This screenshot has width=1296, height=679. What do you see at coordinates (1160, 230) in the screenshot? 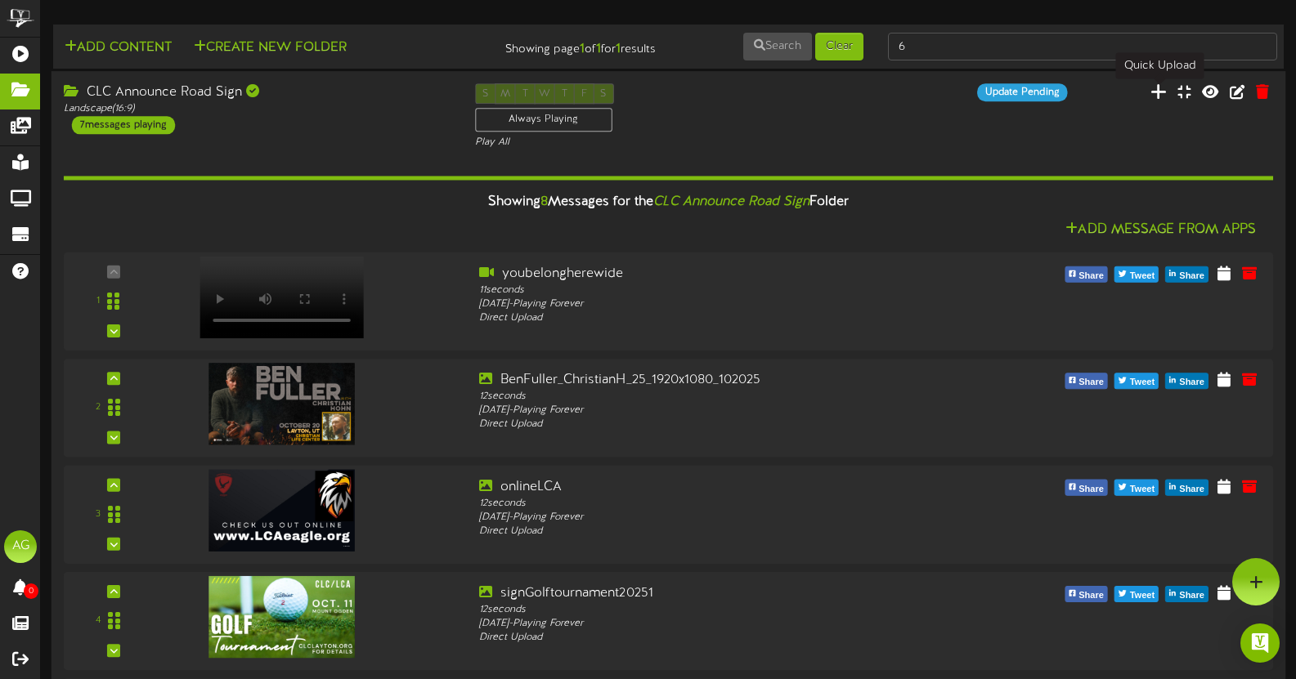
I see `button: Add Message From Apps` at bounding box center [1160, 230].